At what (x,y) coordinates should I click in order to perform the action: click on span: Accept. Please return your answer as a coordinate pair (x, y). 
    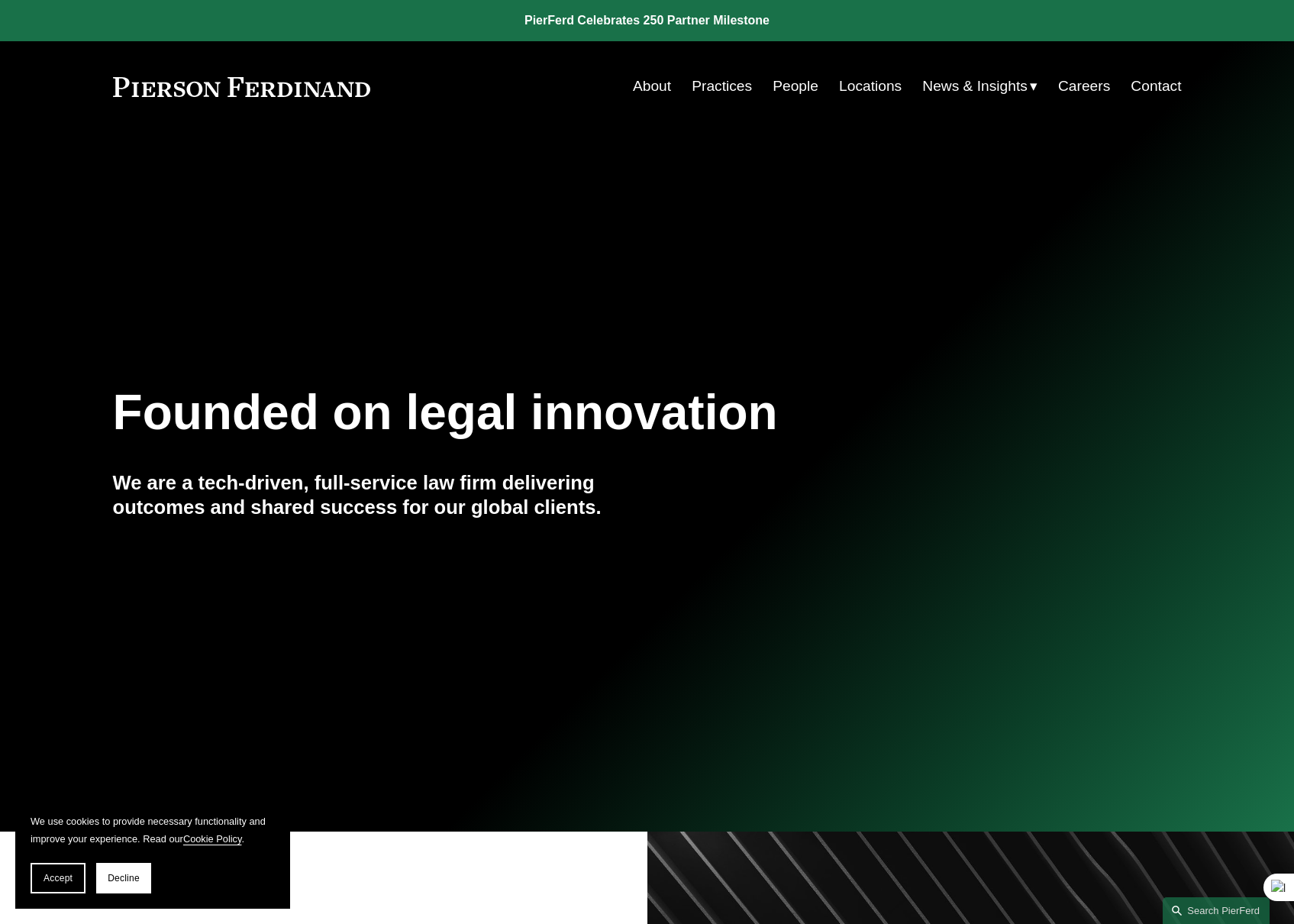
    Looking at the image, I should click on (58, 878).